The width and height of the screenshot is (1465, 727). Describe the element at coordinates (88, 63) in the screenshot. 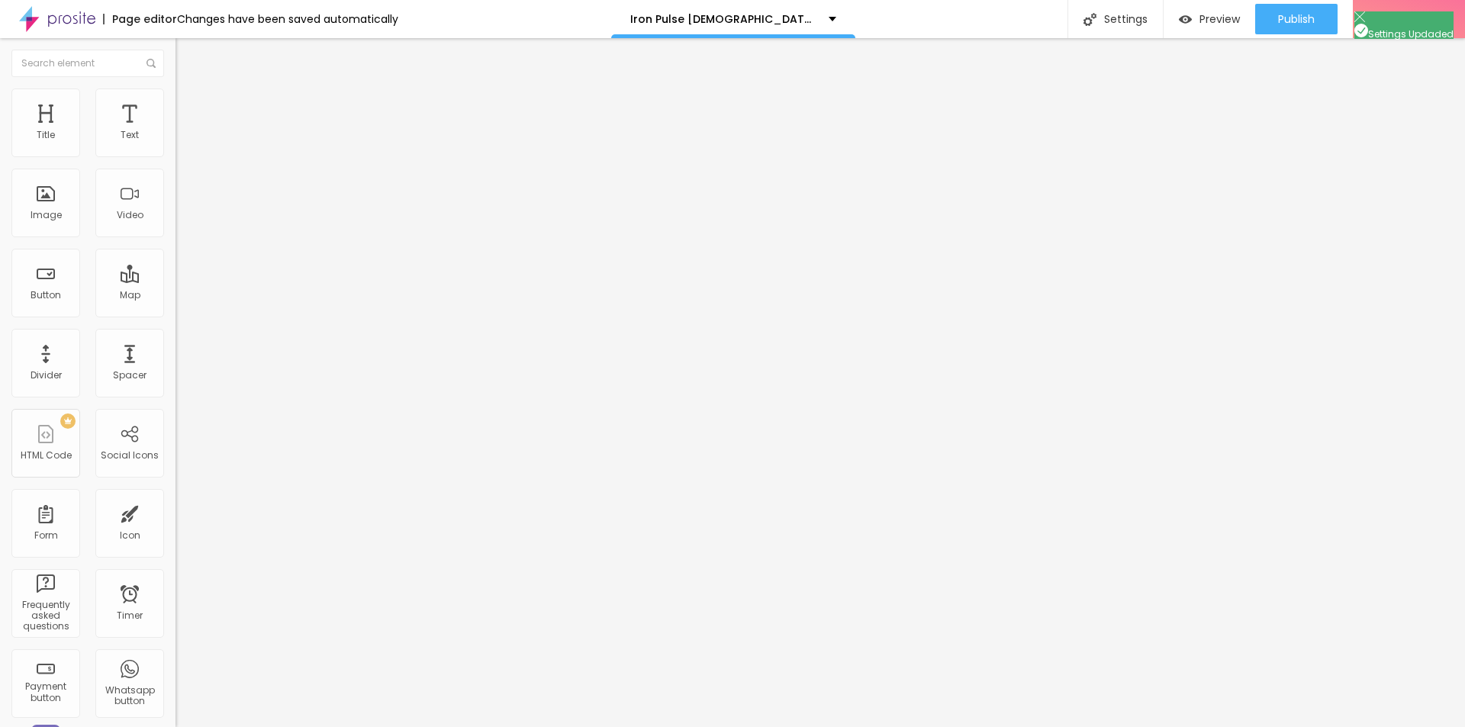

I see `input: Search element` at that location.